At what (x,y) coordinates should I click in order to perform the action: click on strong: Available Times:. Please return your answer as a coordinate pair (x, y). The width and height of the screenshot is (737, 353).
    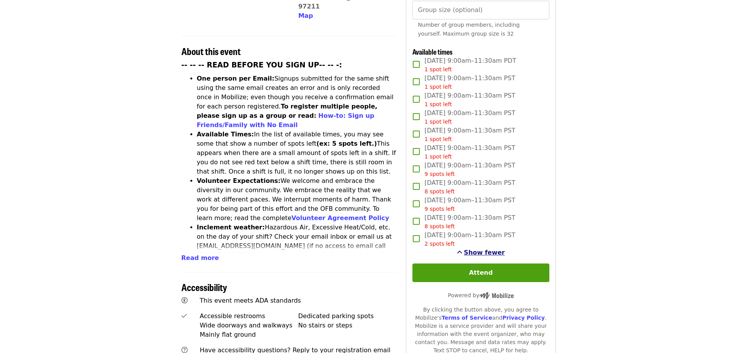
    Looking at the image, I should click on (226, 134).